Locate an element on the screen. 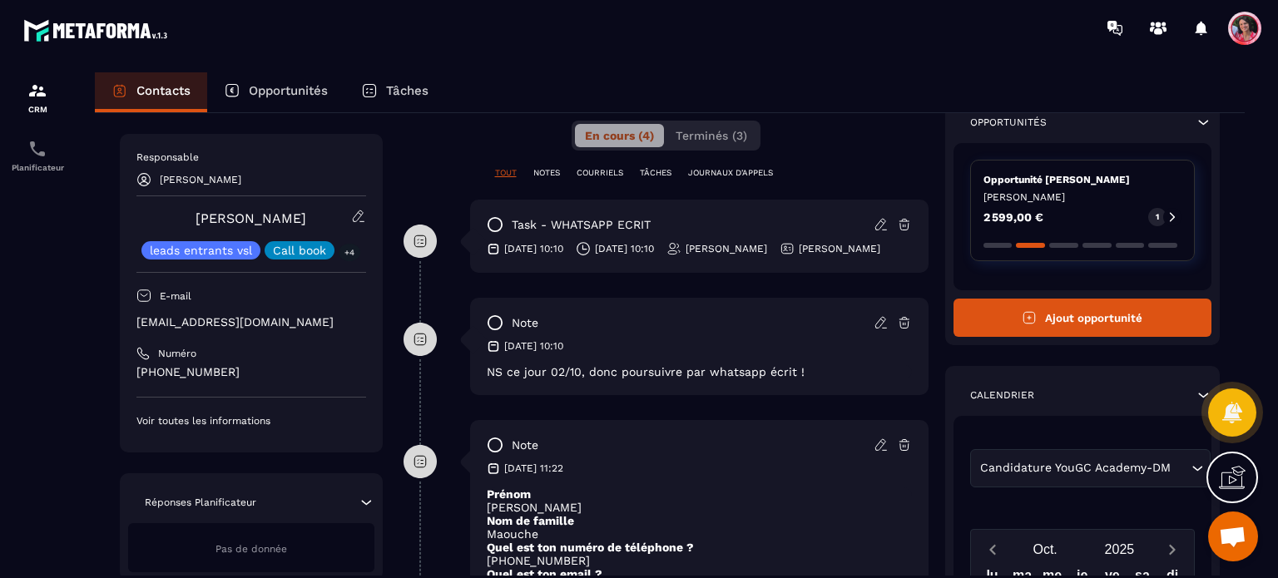 Image resolution: width=1278 pixels, height=578 pixels. button: Ajout opportunité is located at coordinates (1083, 318).